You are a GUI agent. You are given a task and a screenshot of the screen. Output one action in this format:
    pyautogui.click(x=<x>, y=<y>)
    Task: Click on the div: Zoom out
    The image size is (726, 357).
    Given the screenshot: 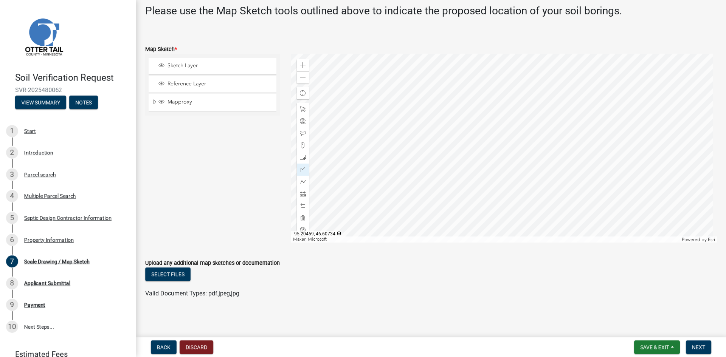 What is the action you would take?
    pyautogui.click(x=303, y=78)
    